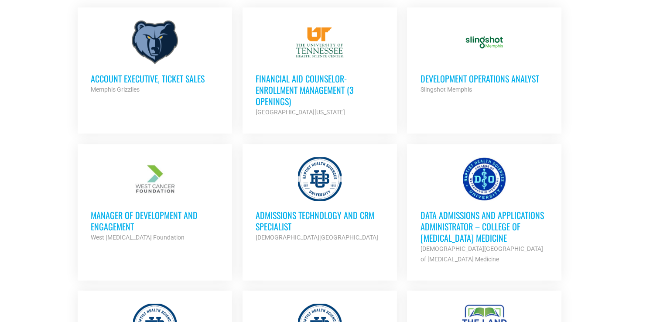  What do you see at coordinates (155, 221) in the screenshot?
I see `h3: Manager of Development and Engagement` at bounding box center [155, 221].